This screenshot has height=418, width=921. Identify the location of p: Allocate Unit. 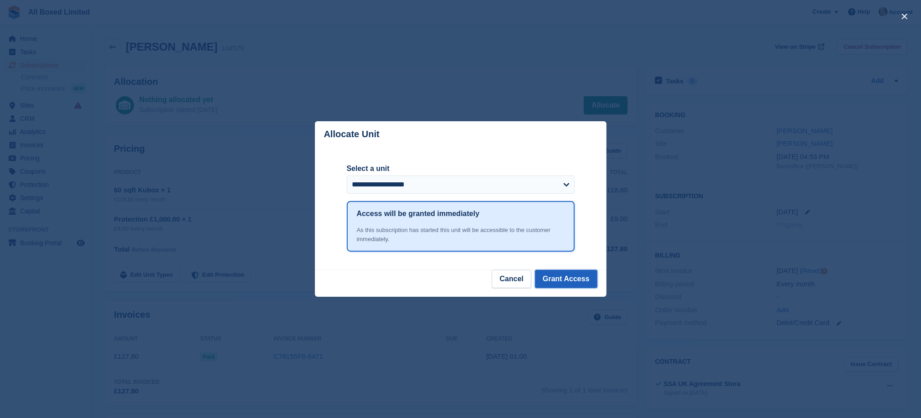
(352, 134).